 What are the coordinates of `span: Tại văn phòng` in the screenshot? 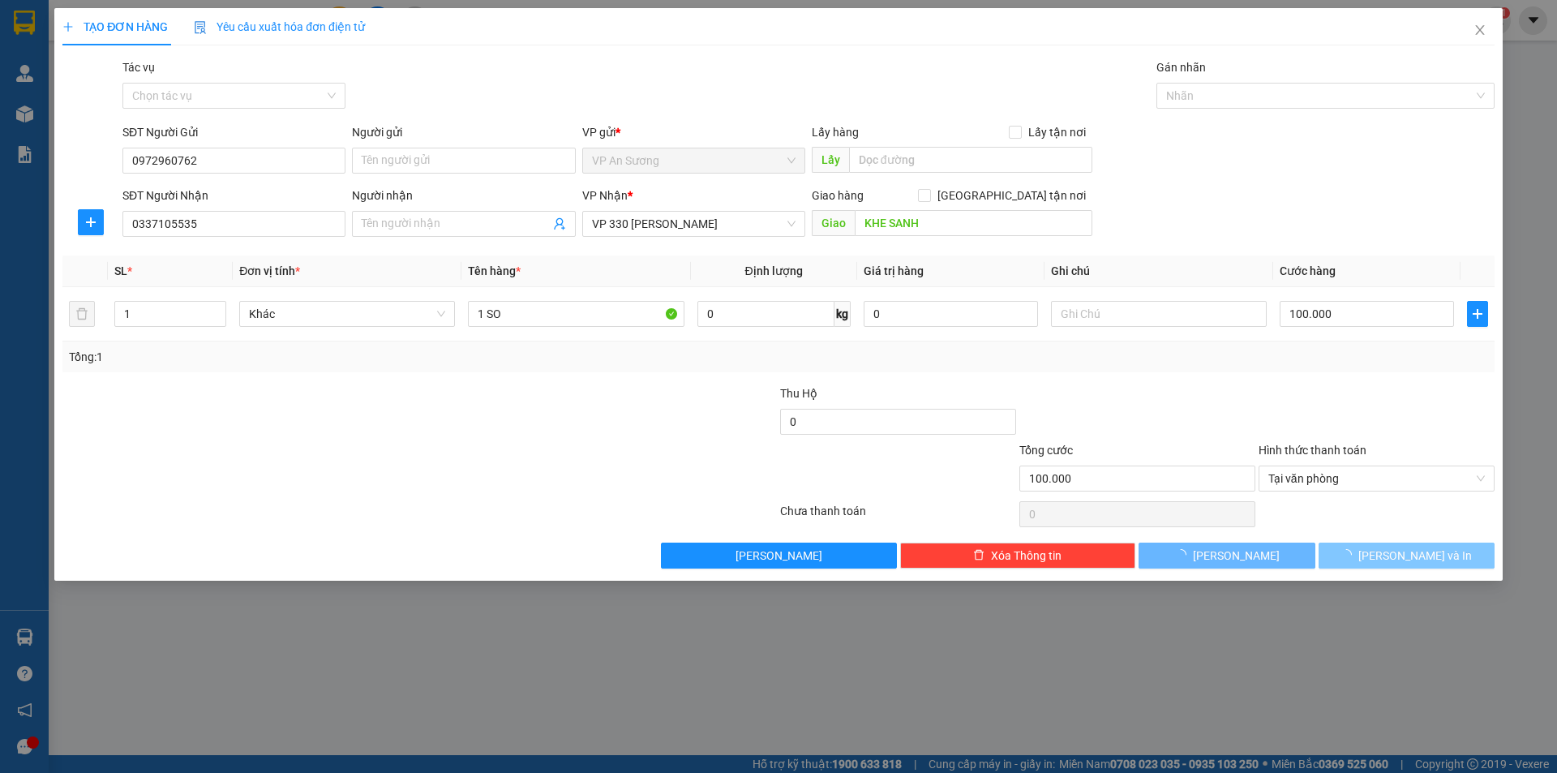 It's located at (1376, 479).